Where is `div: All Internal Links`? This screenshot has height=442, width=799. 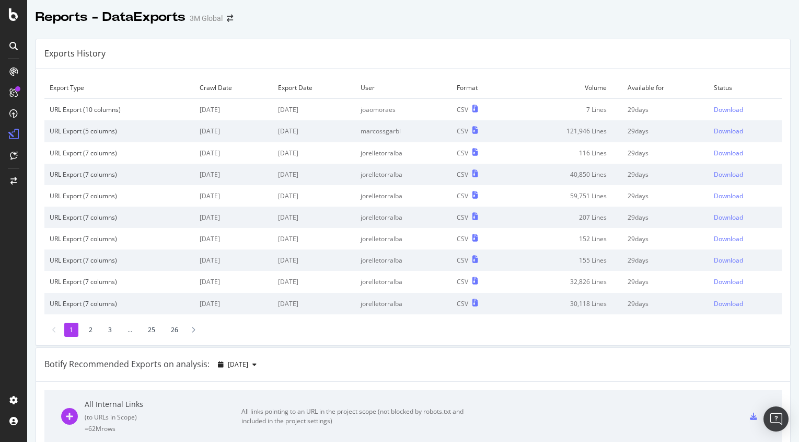
div: All Internal Links is located at coordinates (163, 404).